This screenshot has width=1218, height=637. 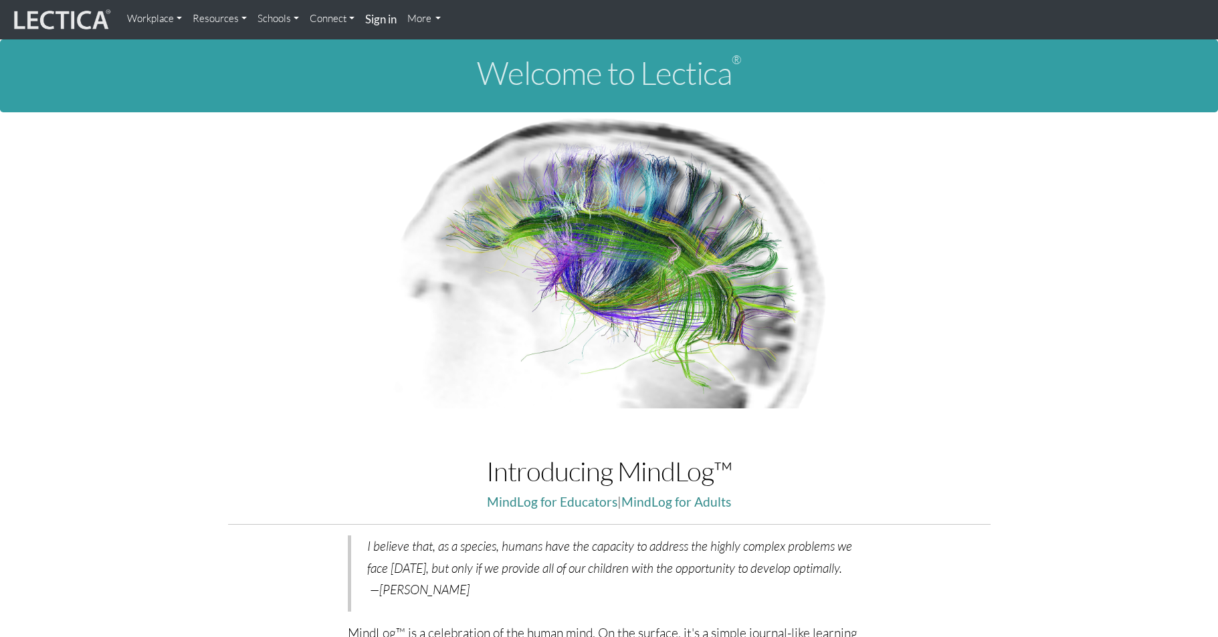 What do you see at coordinates (609, 73) in the screenshot?
I see `h1: Welcome to Lectica` at bounding box center [609, 73].